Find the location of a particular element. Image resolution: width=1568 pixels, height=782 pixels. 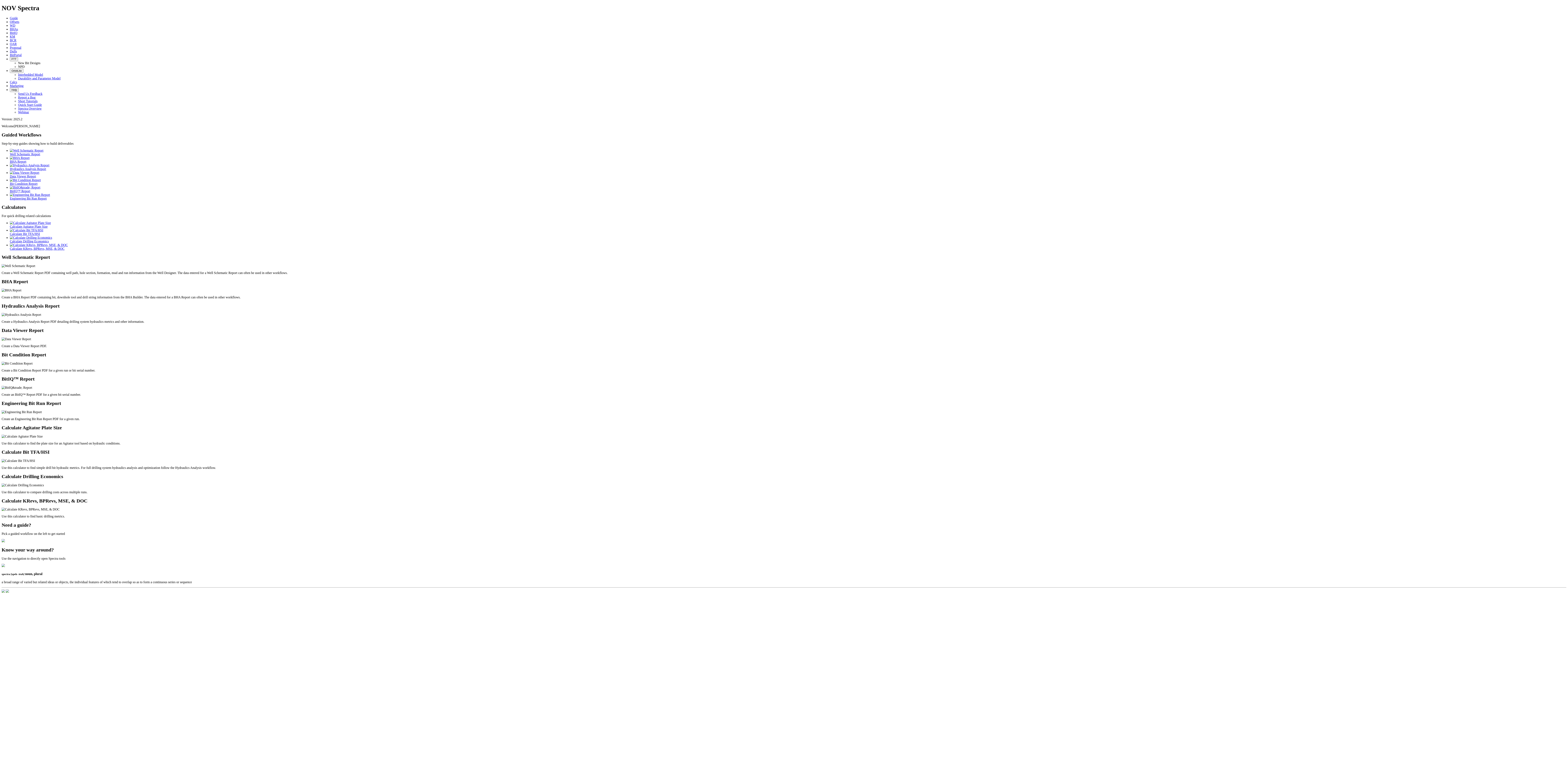

span: BitIQ is located at coordinates (14, 33).